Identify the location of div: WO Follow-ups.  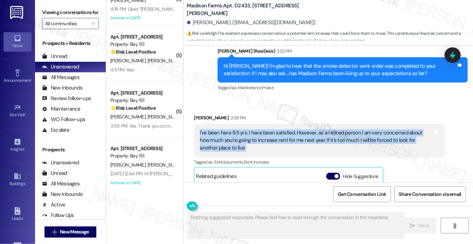
(63, 119).